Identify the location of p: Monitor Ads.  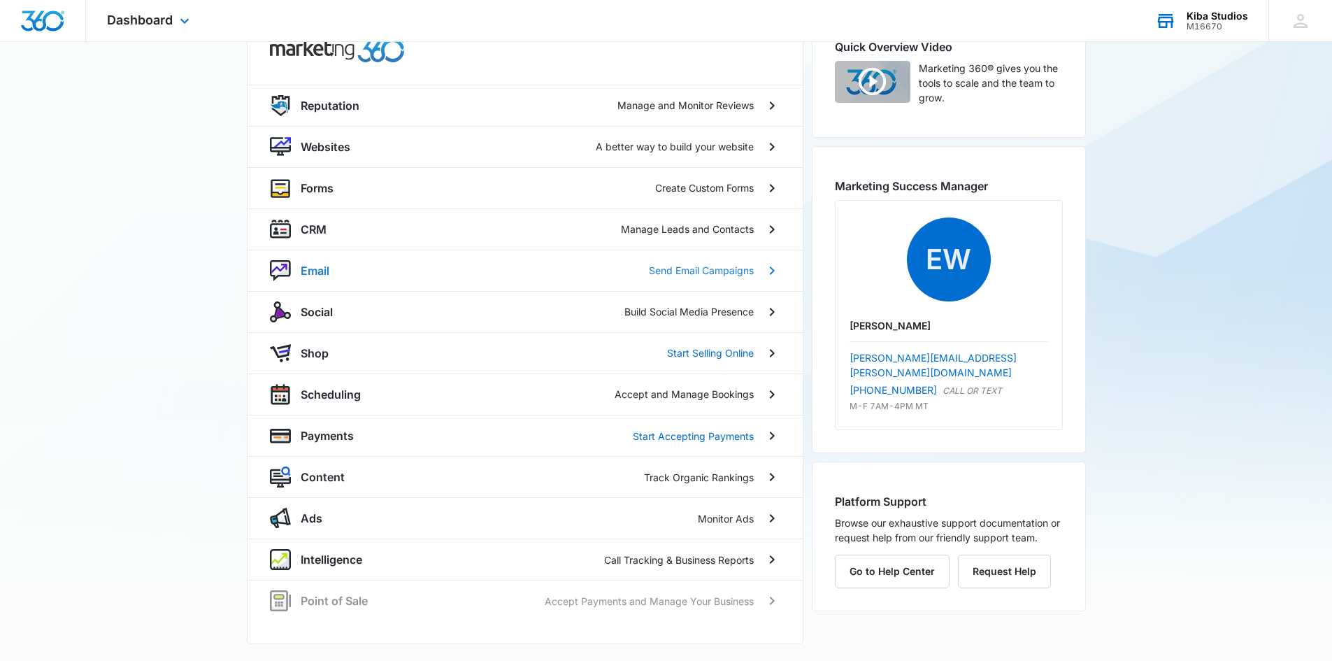
(726, 518).